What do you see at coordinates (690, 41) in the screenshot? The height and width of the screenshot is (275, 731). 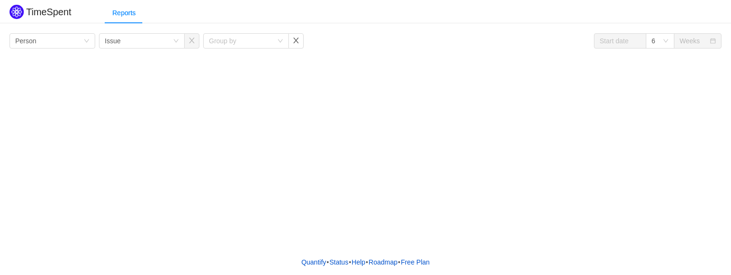 I see `div: Weeks` at bounding box center [690, 41].